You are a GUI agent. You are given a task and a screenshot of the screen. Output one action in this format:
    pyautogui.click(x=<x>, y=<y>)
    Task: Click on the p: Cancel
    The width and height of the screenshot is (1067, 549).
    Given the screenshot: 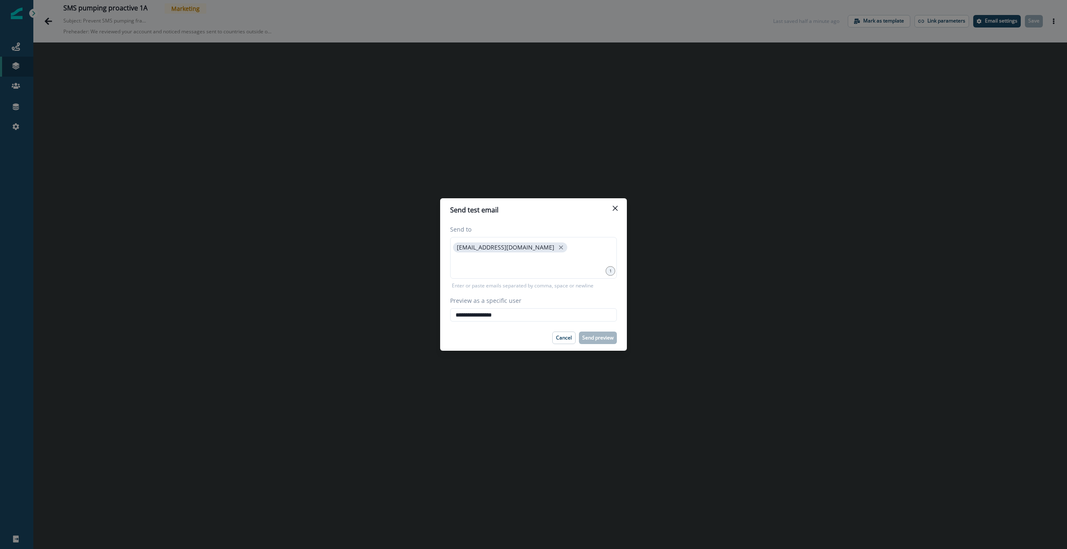 What is the action you would take?
    pyautogui.click(x=564, y=338)
    